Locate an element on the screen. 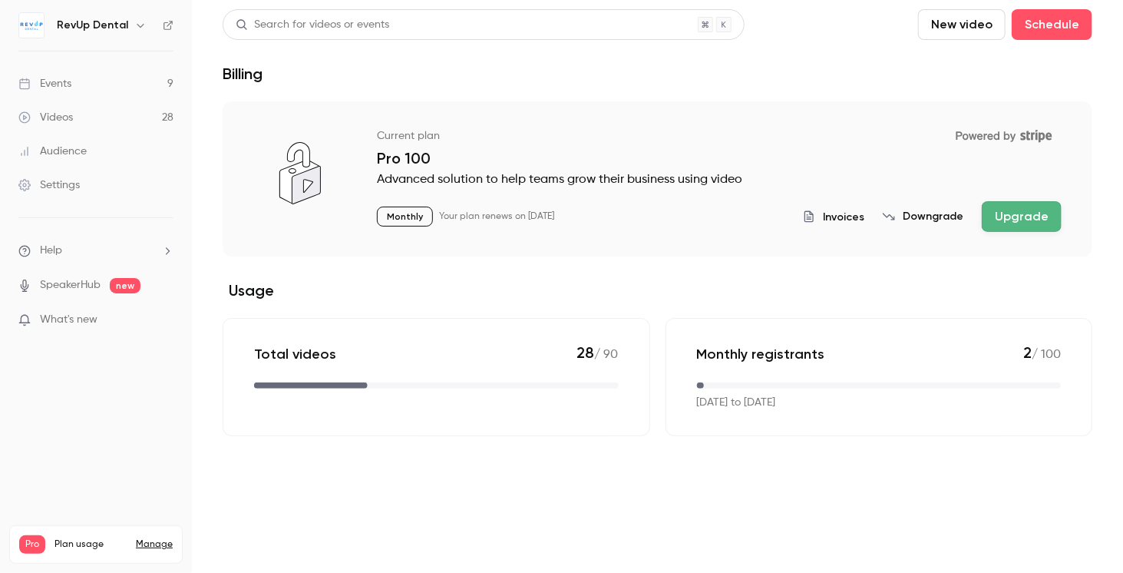 The height and width of the screenshot is (573, 1123). h6: RevUp Dental is located at coordinates (92, 25).